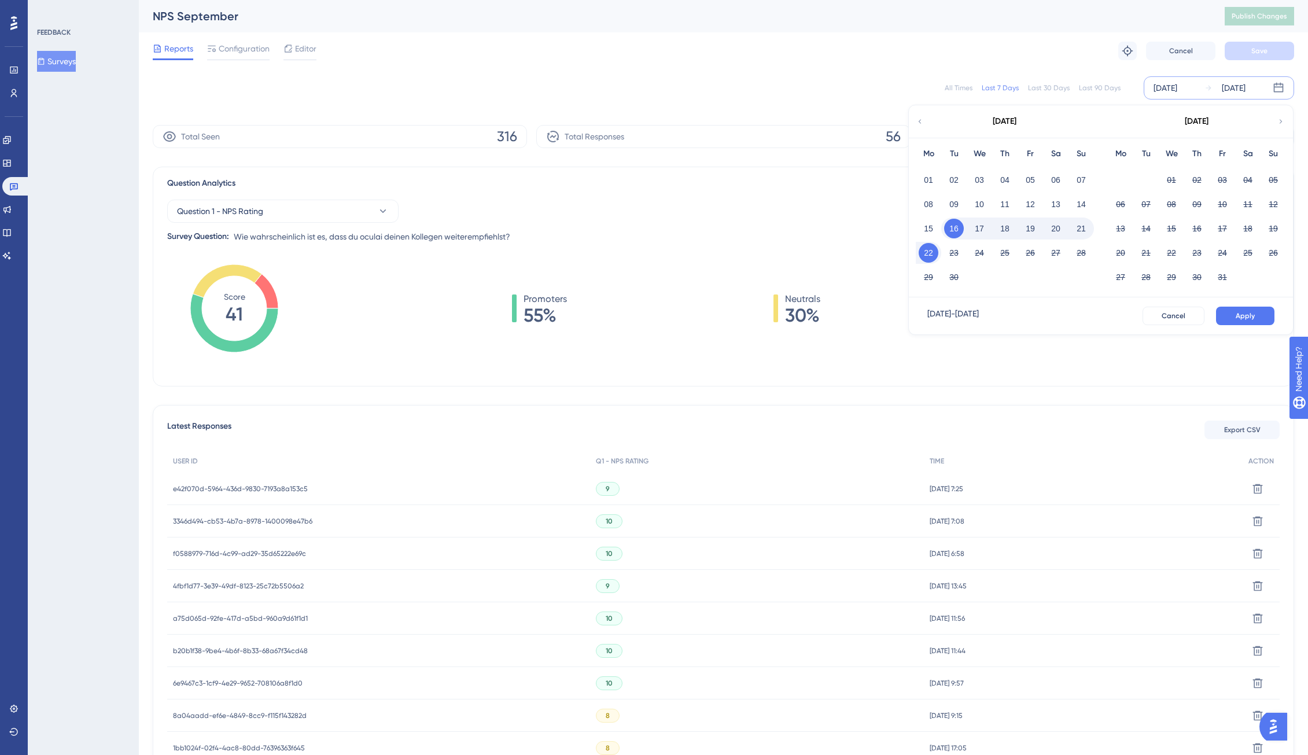 The height and width of the screenshot is (755, 1308). I want to click on button: 31, so click(1223, 277).